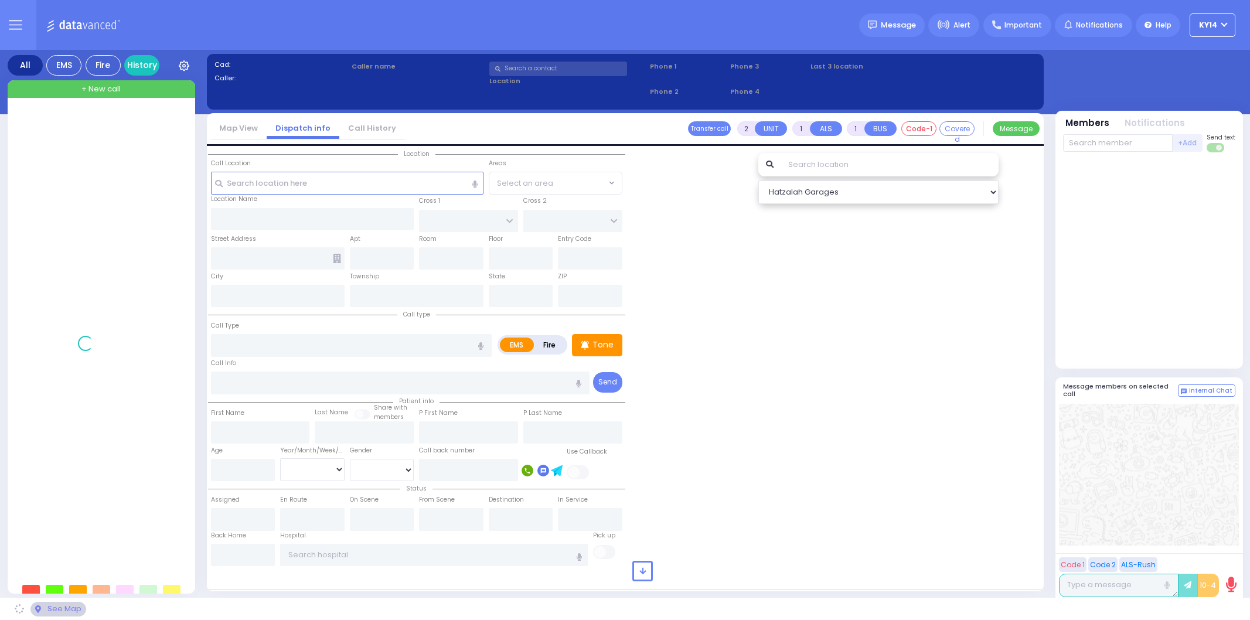 The height and width of the screenshot is (620, 1250). What do you see at coordinates (957, 128) in the screenshot?
I see `button: Covered` at bounding box center [957, 128].